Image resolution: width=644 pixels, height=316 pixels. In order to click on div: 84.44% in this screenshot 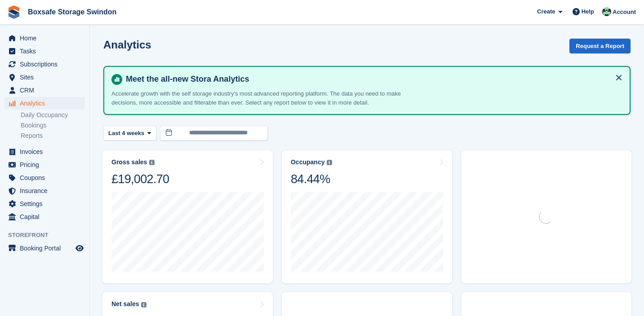, I will do `click(311, 179)`.